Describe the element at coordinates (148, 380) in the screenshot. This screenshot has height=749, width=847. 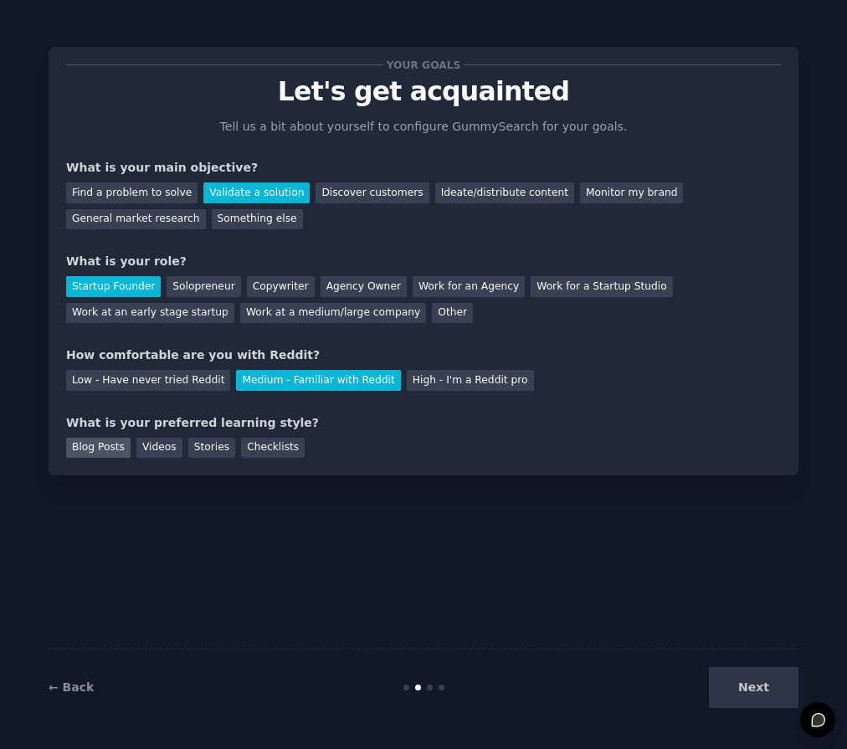
I see `div: Low - Have never tried Reddit` at that location.